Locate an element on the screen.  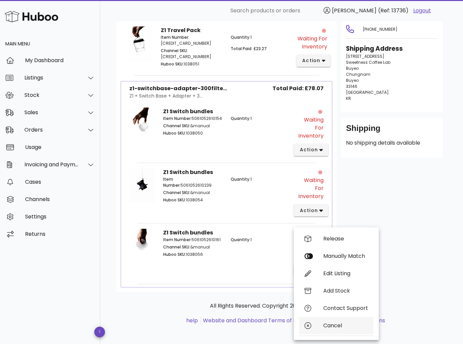
p: 5061052610161 is located at coordinates (193, 240).